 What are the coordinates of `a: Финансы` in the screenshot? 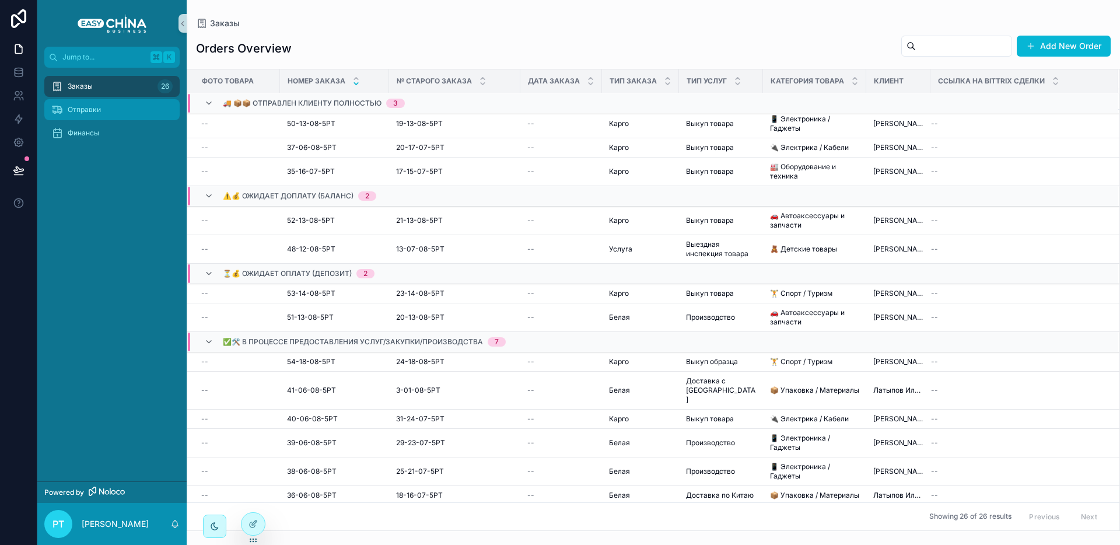 It's located at (112, 133).